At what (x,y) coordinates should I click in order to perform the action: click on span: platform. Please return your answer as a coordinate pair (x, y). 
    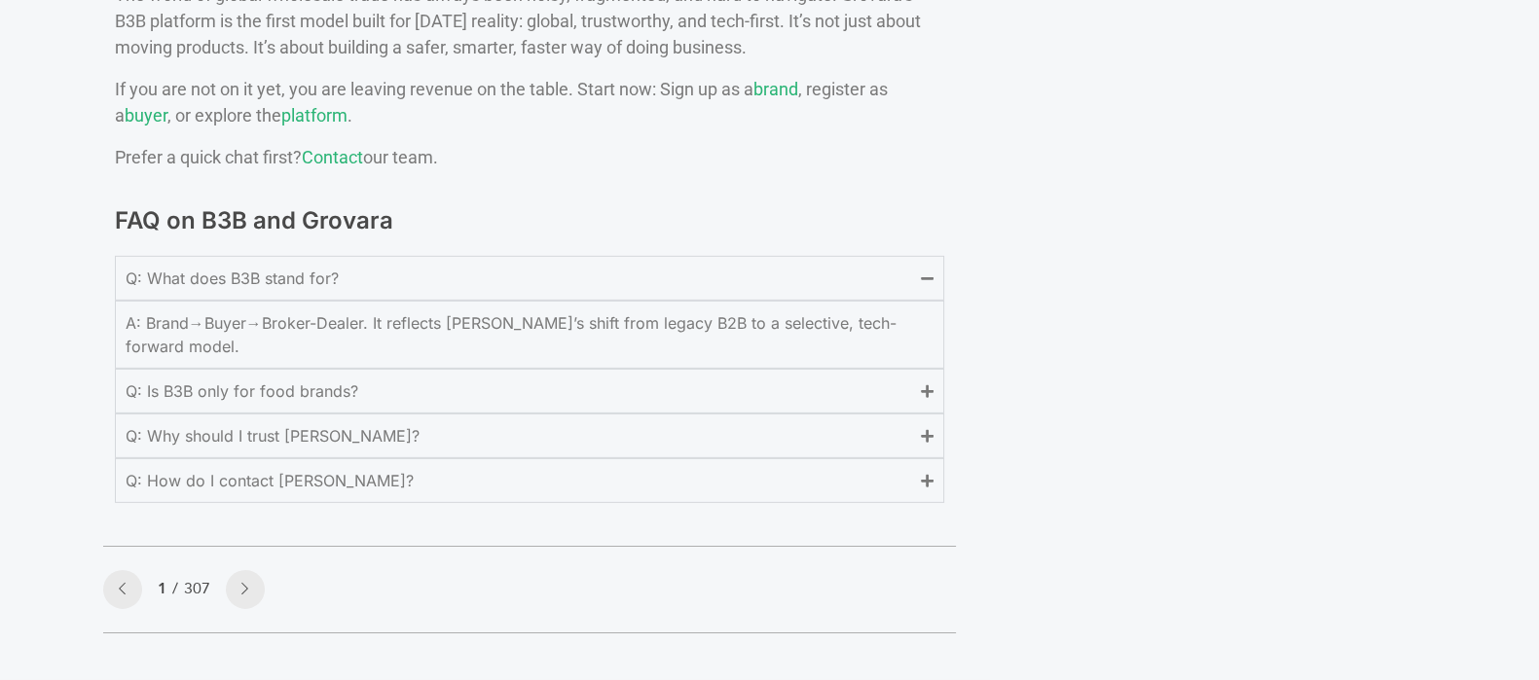
    Looking at the image, I should click on (314, 115).